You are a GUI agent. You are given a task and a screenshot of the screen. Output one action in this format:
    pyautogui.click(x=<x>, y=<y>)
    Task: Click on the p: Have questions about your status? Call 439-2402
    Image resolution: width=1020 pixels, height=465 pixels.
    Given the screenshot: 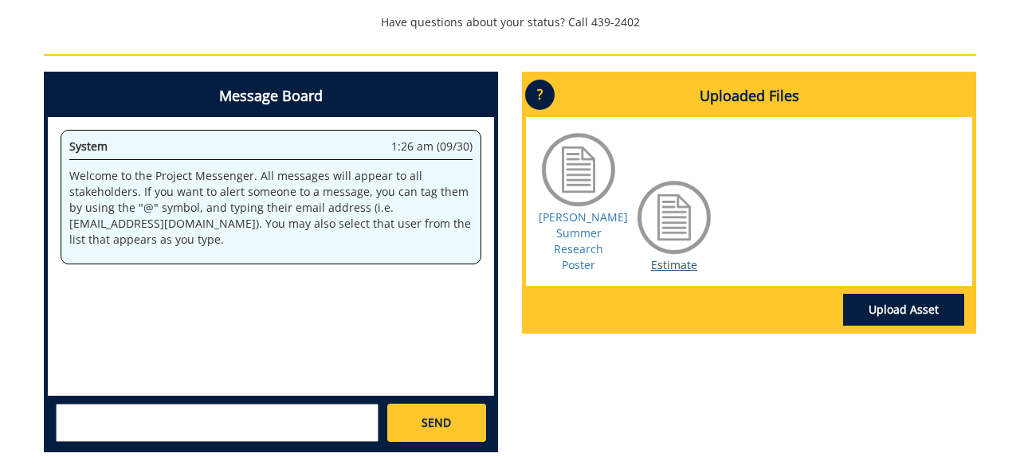 What is the action you would take?
    pyautogui.click(x=510, y=22)
    